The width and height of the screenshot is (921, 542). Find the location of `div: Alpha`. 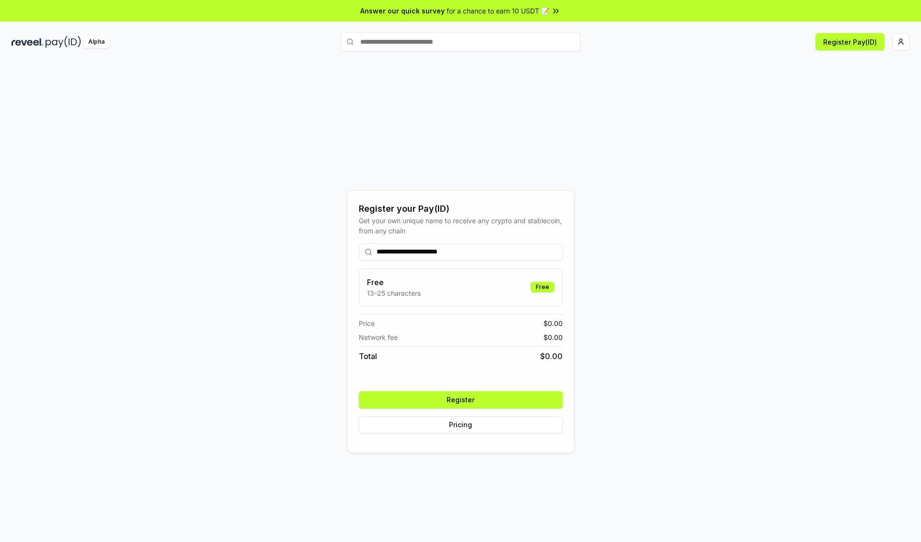

div: Alpha is located at coordinates (96, 42).